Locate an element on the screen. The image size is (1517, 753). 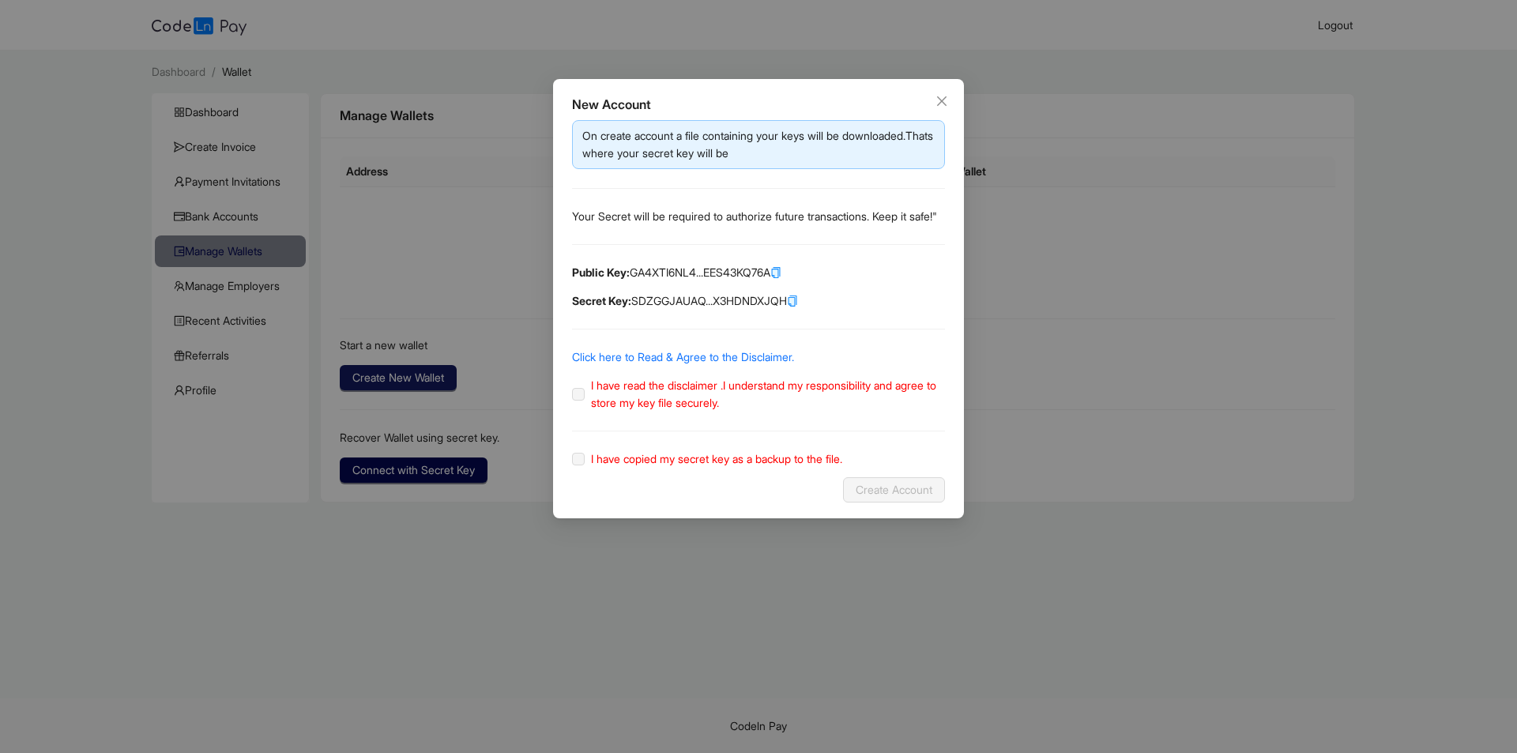
span: Create Account is located at coordinates (894, 490).